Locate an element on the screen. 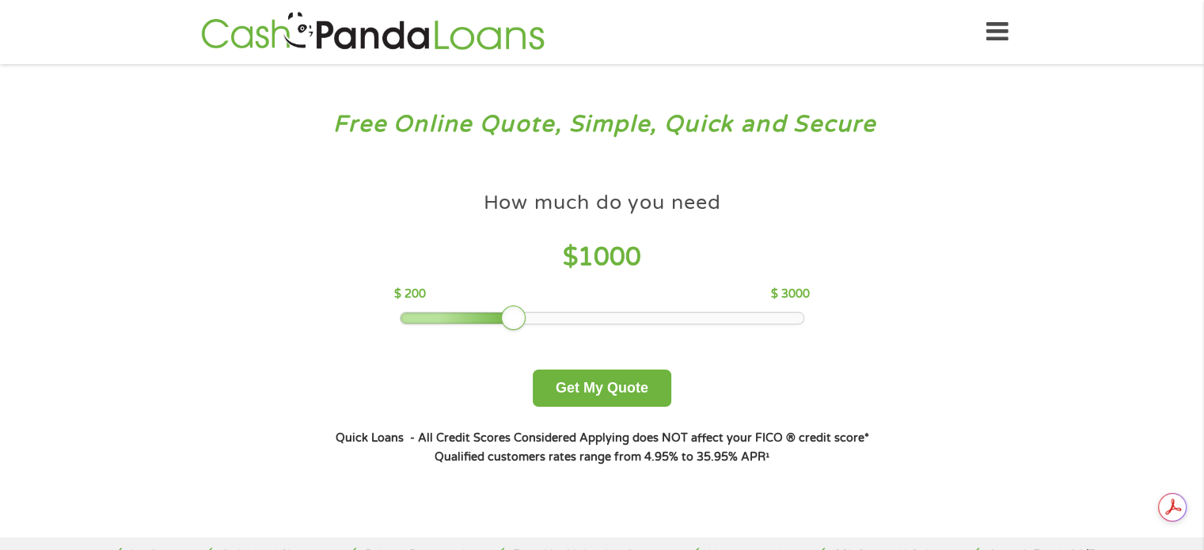  h4: How much do you need is located at coordinates (602, 203).